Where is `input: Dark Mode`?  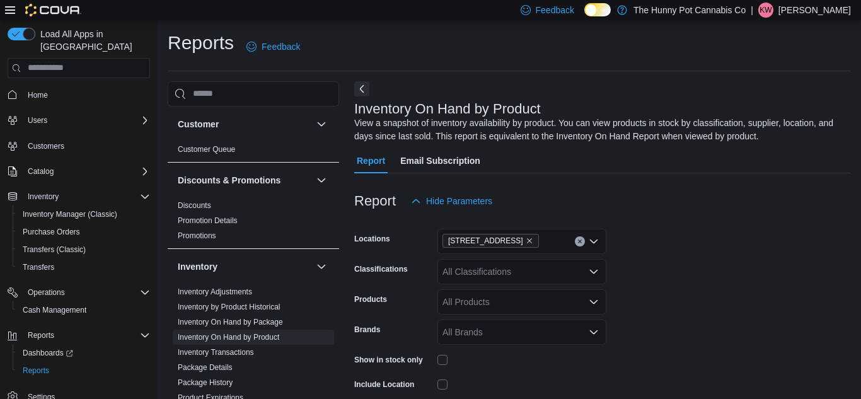
input: Dark Mode is located at coordinates (598, 9).